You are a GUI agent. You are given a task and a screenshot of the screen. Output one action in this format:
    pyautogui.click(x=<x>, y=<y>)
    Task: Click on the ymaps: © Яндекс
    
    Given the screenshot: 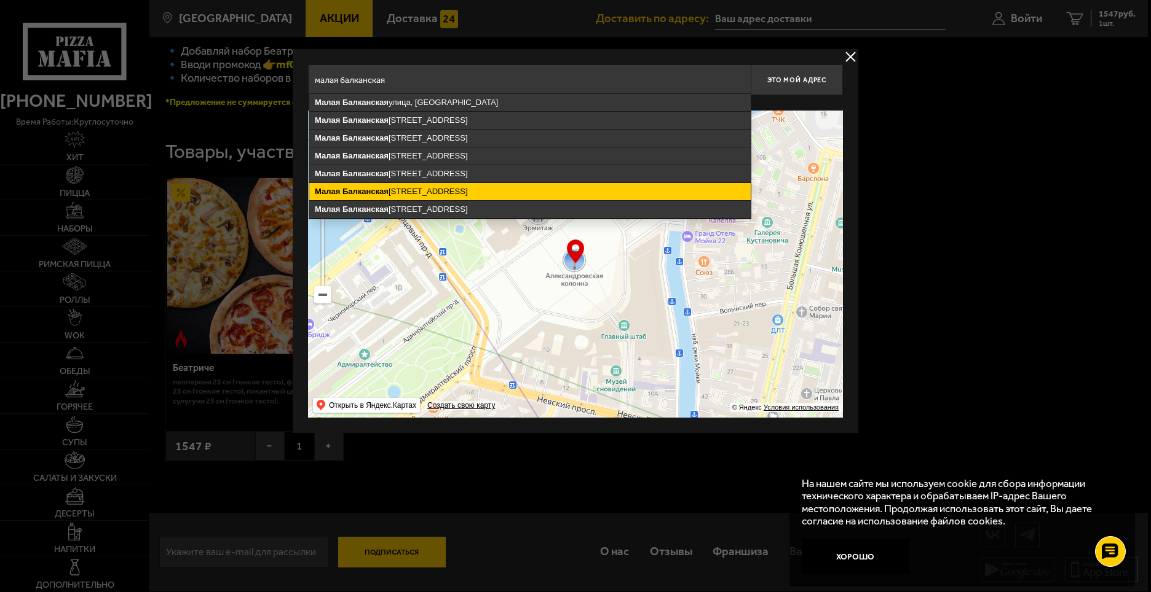 What is the action you would take?
    pyautogui.click(x=747, y=407)
    